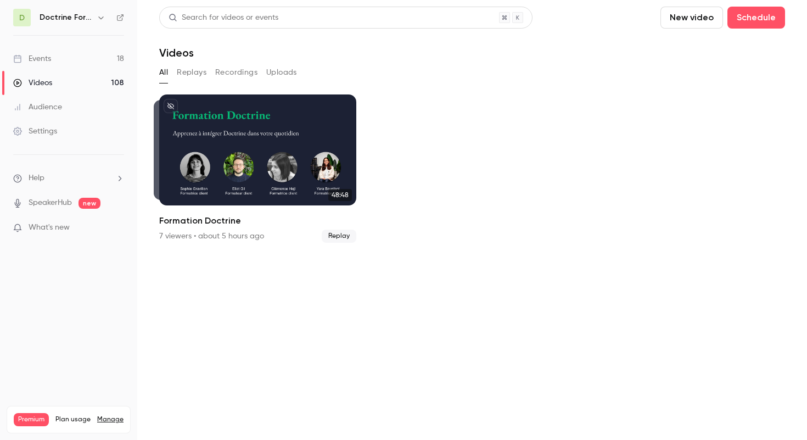 Image resolution: width=807 pixels, height=440 pixels. Describe the element at coordinates (36, 178) in the screenshot. I see `span: Help` at that location.